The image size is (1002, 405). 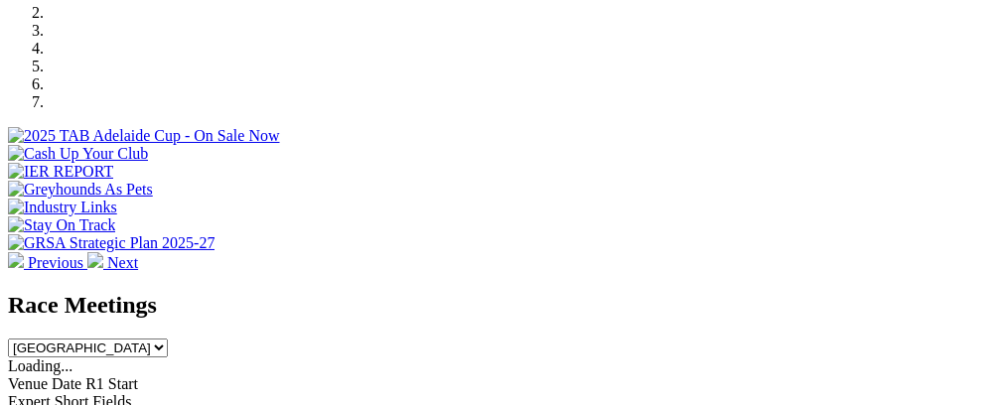 I want to click on img: Industry Links, so click(x=63, y=208).